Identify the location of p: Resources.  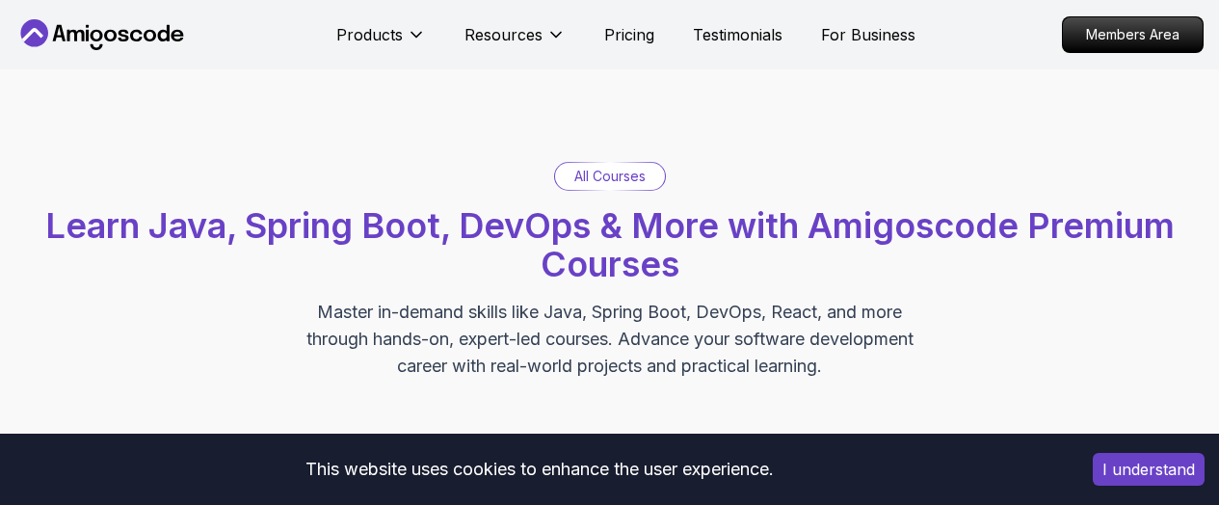
(503, 35).